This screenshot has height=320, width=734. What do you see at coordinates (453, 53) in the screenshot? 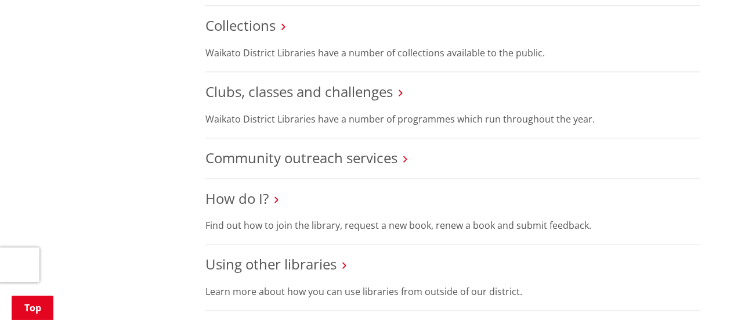
I see `p: Waikato District Libraries have a number of collections available to the public.` at bounding box center [453, 53].